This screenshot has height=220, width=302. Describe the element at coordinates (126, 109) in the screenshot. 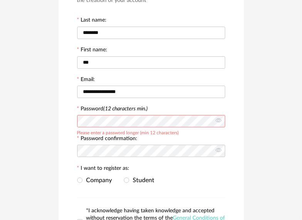

I see `i: (12 characters min.)` at that location.